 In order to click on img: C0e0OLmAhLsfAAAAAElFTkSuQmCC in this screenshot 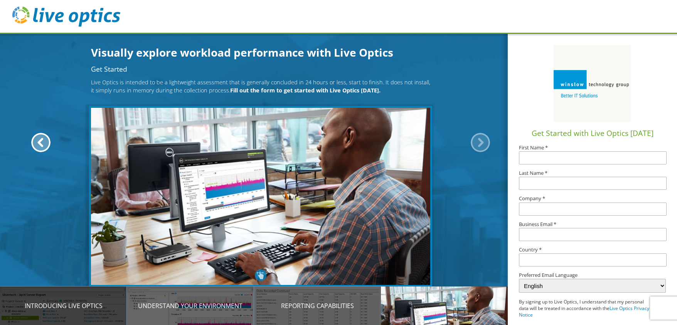, I will do `click(592, 84)`.